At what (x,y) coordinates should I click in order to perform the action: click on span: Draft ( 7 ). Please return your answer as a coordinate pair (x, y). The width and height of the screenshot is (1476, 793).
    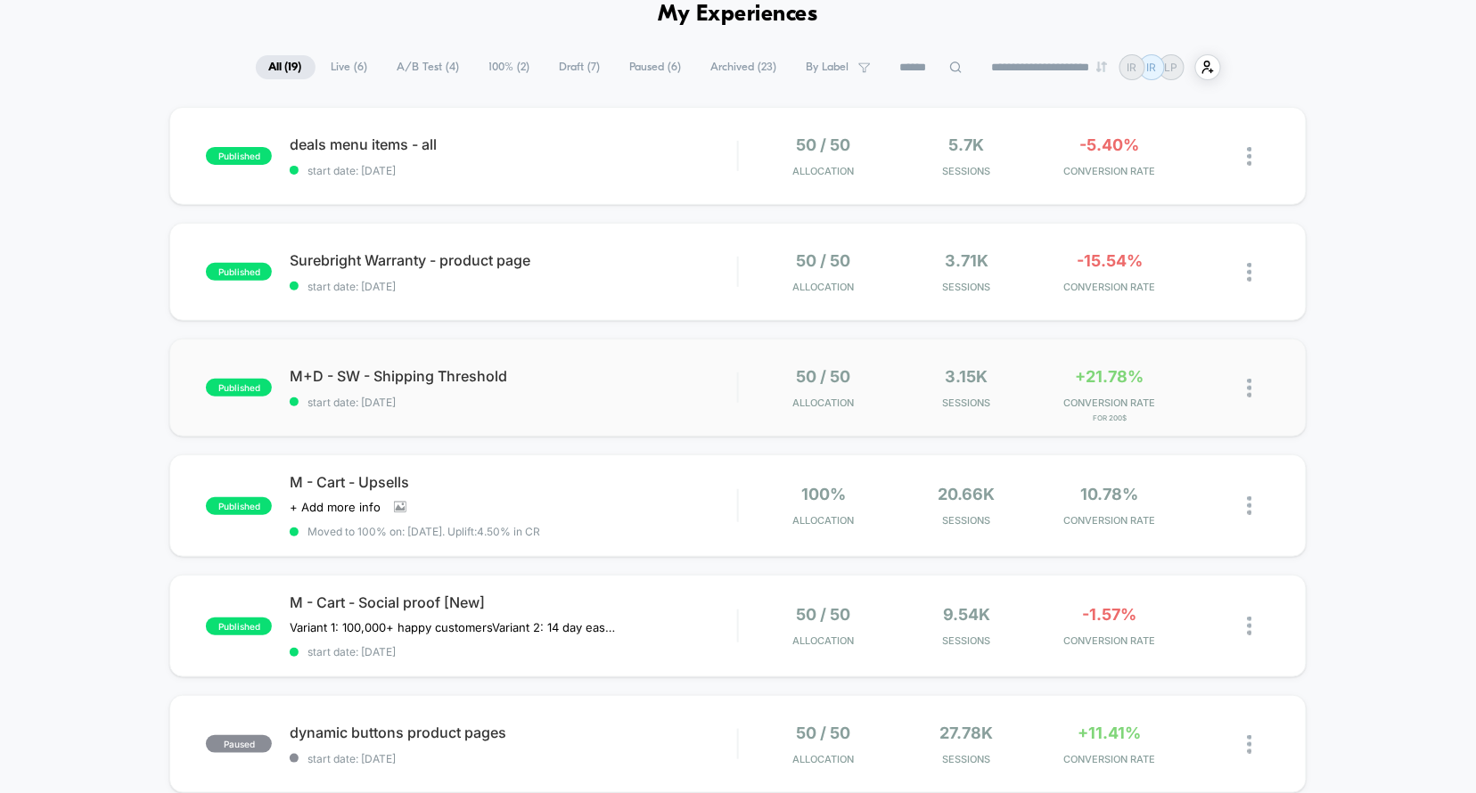
    Looking at the image, I should click on (580, 67).